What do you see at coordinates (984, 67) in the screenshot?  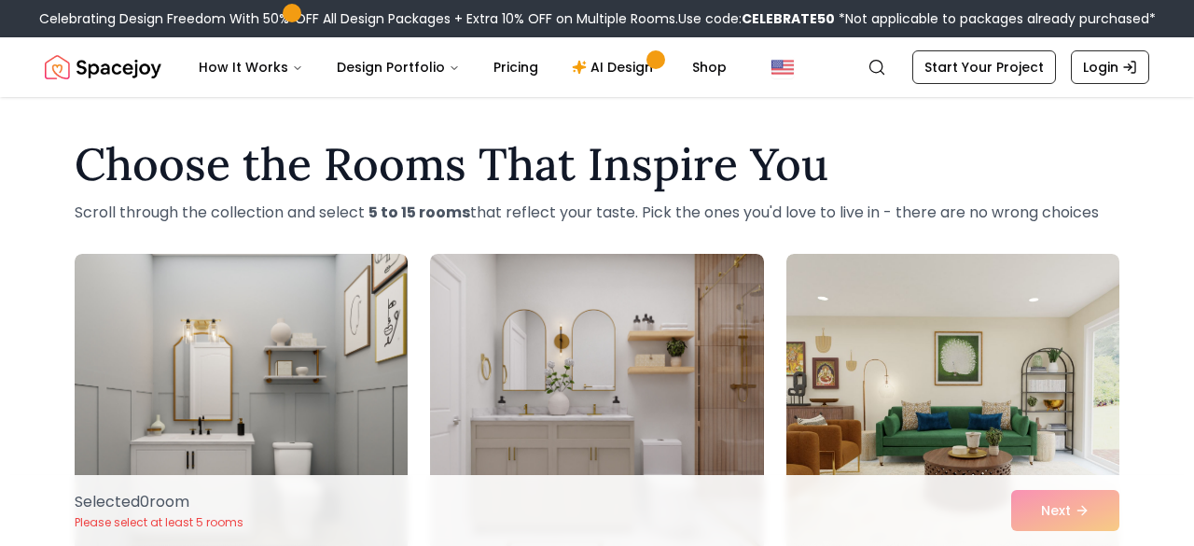 I see `a: Start Your Project` at bounding box center [984, 67].